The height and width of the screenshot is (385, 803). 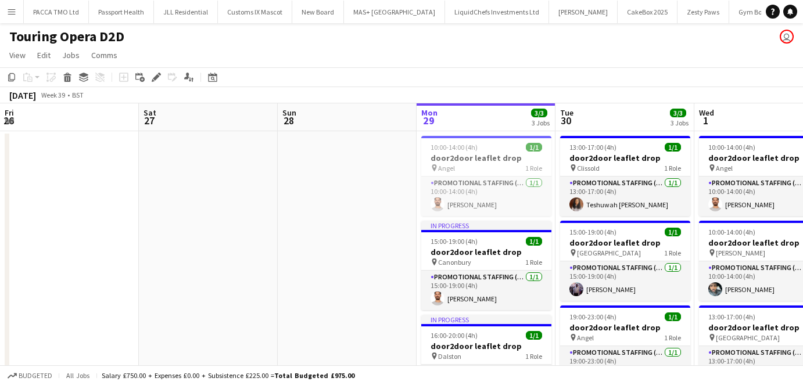 I want to click on button: LiquidChefs Investments Ltd, so click(x=497, y=12).